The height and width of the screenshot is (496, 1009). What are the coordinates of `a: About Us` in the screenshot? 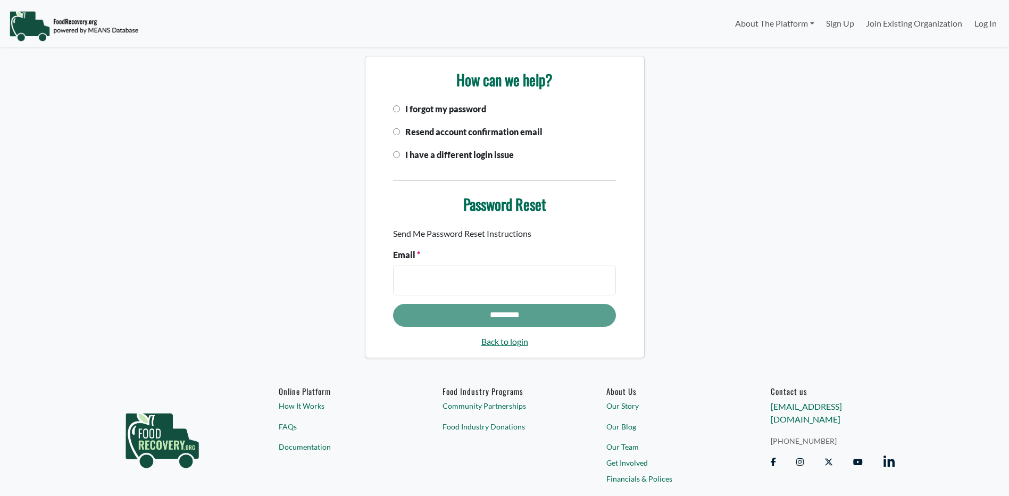 It's located at (668, 391).